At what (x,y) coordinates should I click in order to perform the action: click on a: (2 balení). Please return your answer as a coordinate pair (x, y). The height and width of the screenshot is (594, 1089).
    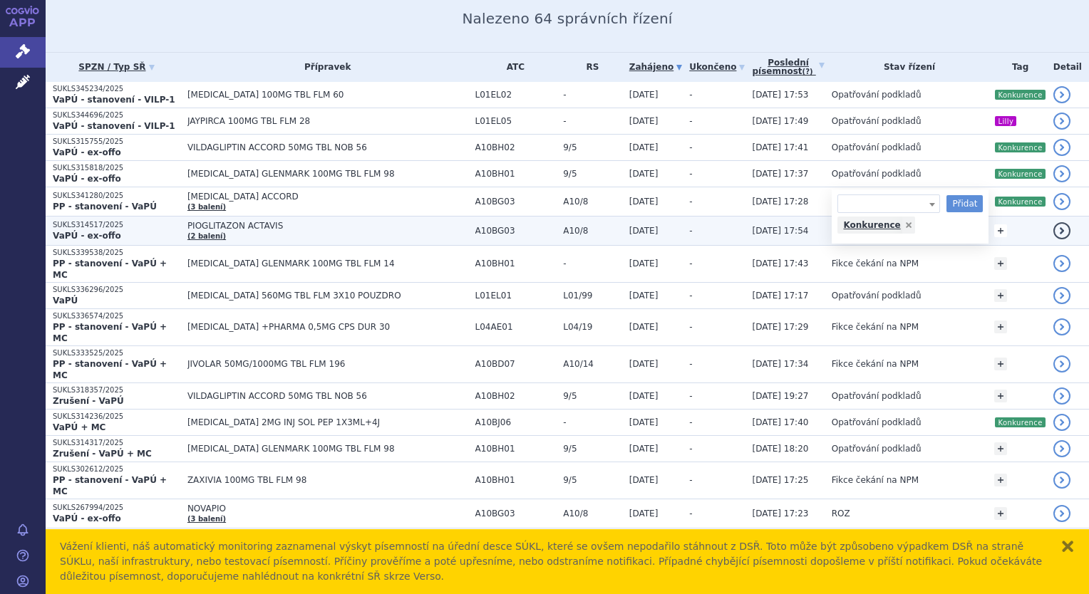
    Looking at the image, I should click on (207, 236).